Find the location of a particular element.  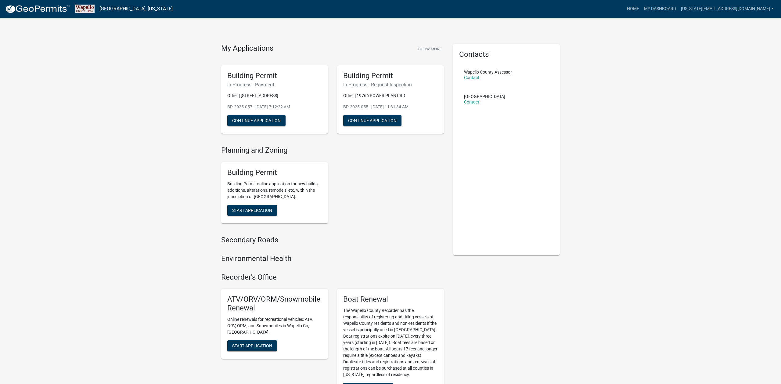

p: Building Permit online application for new builds, additions, alterations, remodels, etc. within ... is located at coordinates (274, 190).